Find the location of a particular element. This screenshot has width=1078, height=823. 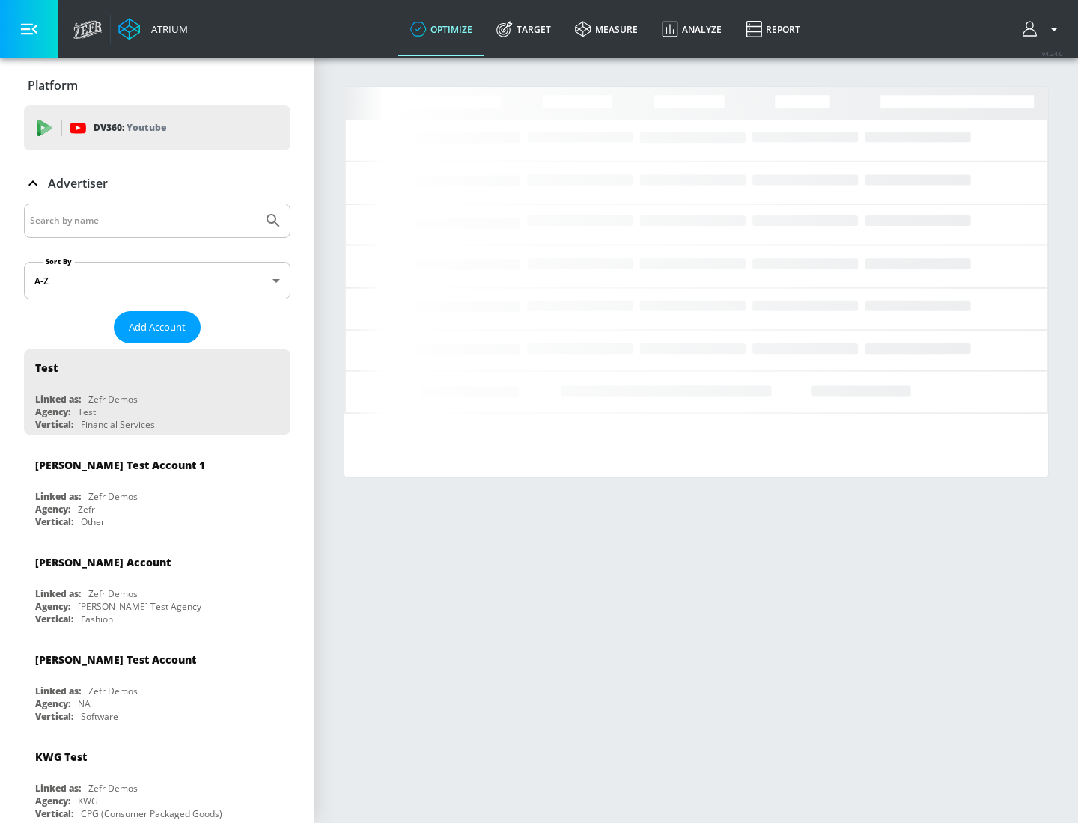

div: CPG (Consumer Packaged Goods) is located at coordinates (151, 814).